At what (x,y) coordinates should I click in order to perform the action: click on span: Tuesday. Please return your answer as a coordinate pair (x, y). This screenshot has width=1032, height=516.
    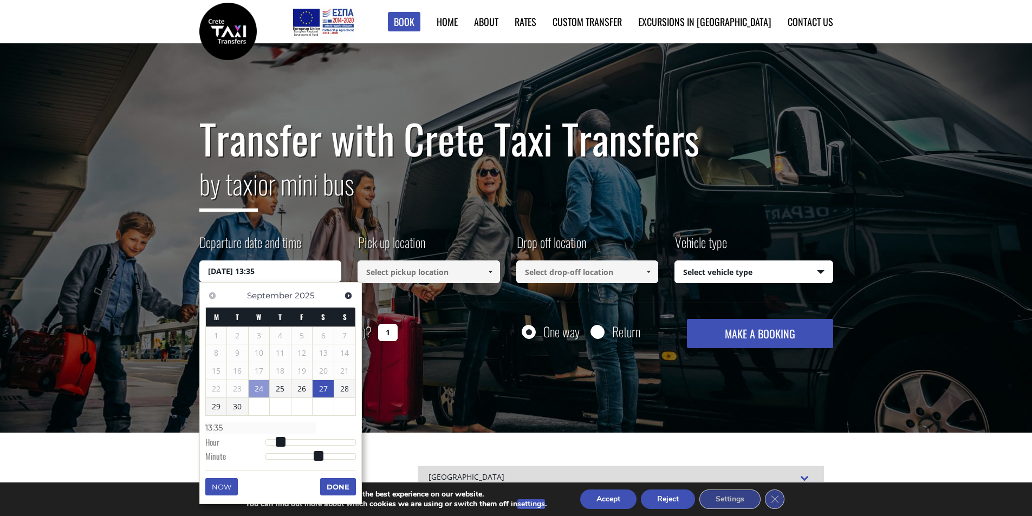
    Looking at the image, I should click on (237, 317).